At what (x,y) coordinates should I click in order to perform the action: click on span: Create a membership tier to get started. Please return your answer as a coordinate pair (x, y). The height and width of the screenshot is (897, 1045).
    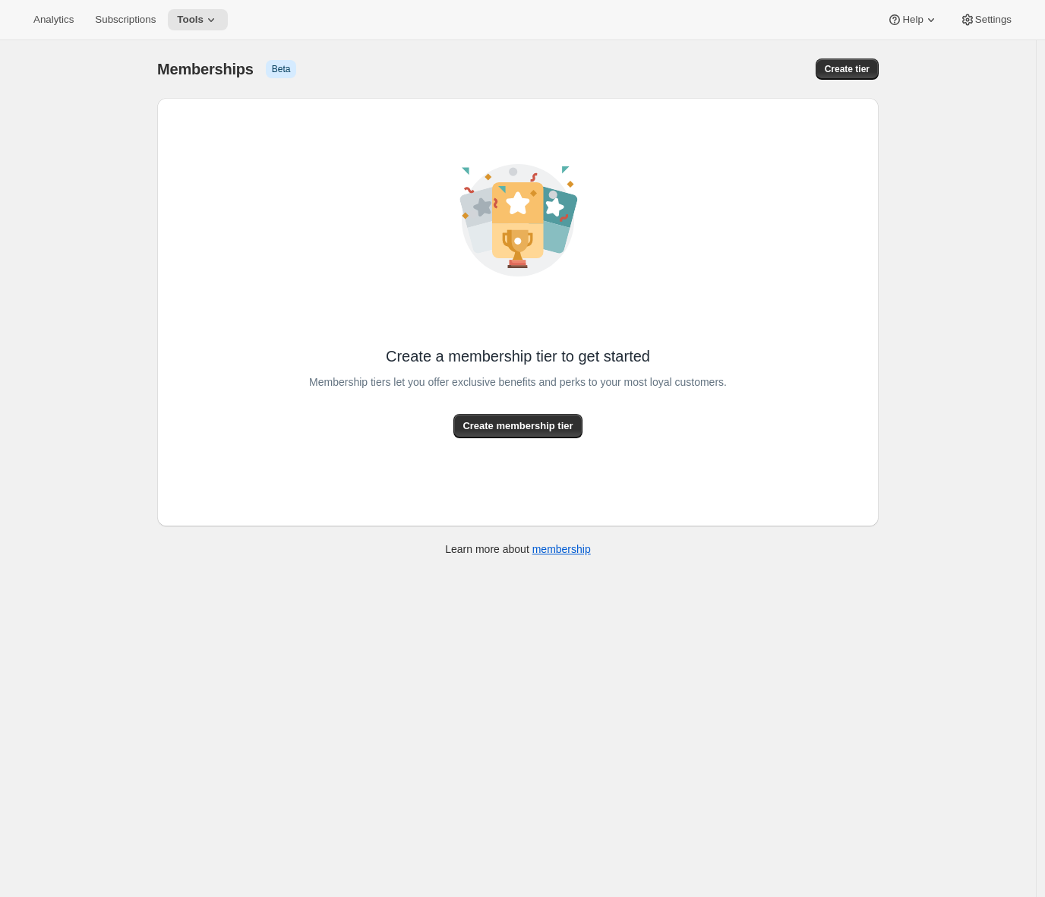
    Looking at the image, I should click on (518, 356).